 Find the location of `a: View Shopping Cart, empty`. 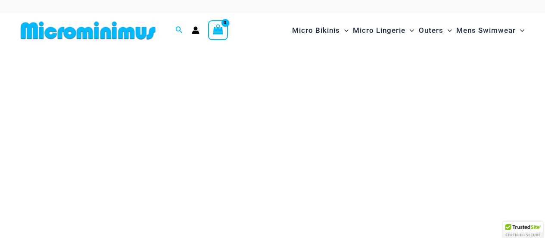

a: View Shopping Cart, empty is located at coordinates (218, 30).